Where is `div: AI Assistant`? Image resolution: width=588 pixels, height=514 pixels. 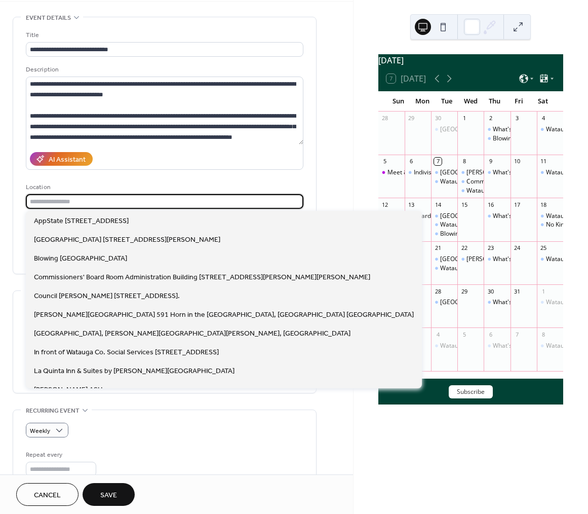
div: AI Assistant is located at coordinates (67, 160).